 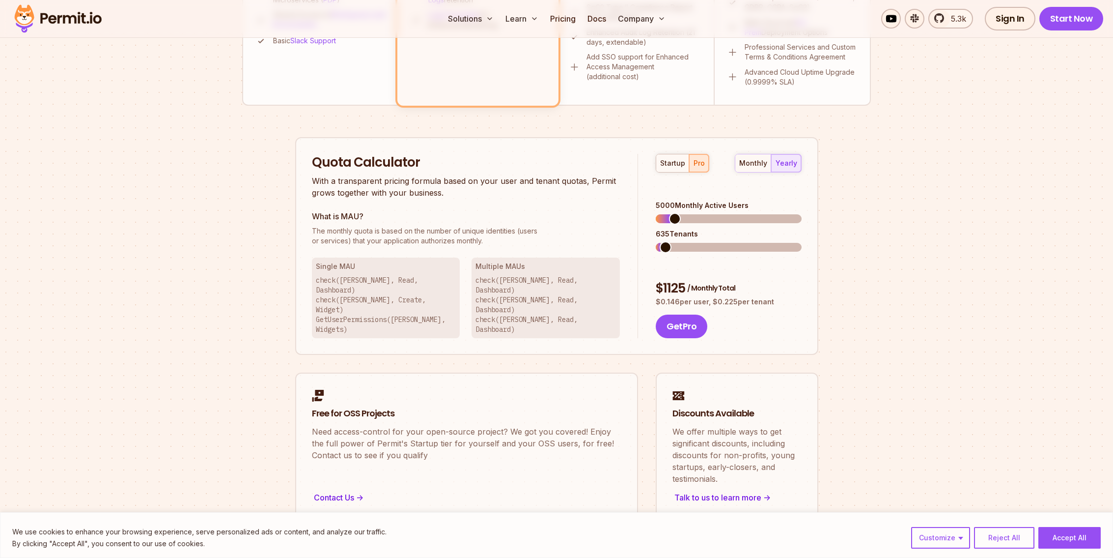 I want to click on h3: Multiple MAUs, so click(x=546, y=266).